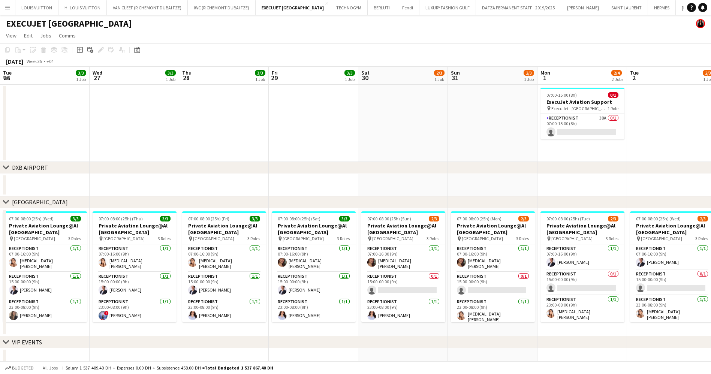  What do you see at coordinates (19, 368) in the screenshot?
I see `button: Budgeted` at bounding box center [19, 368].